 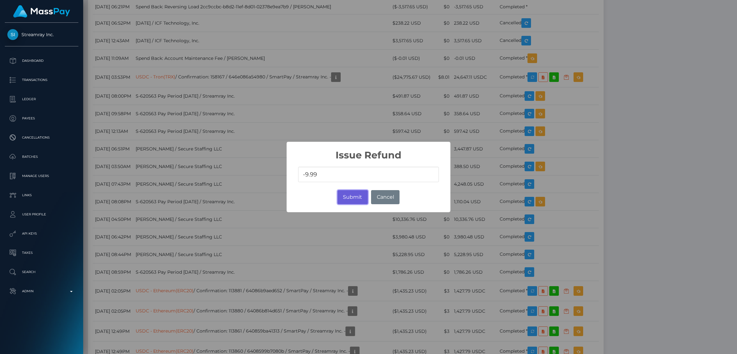 What do you see at coordinates (368, 151) in the screenshot?
I see `h2: Issue Refund` at bounding box center [368, 151].